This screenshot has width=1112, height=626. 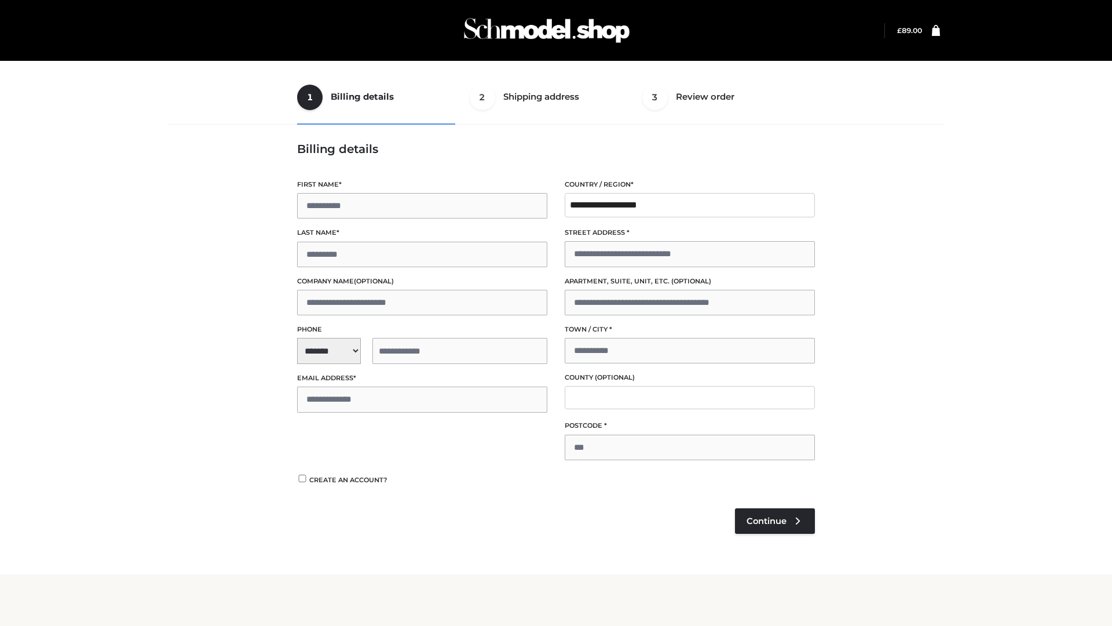 I want to click on label: County, so click(x=690, y=377).